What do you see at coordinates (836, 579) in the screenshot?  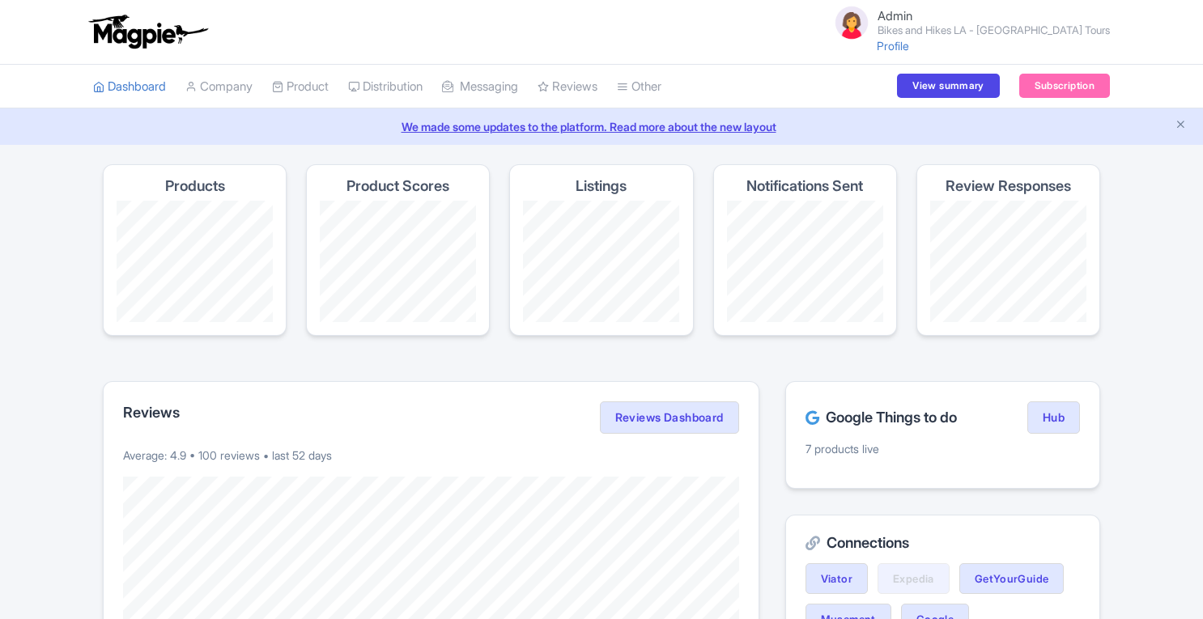 I see `a: Viator` at bounding box center [836, 579].